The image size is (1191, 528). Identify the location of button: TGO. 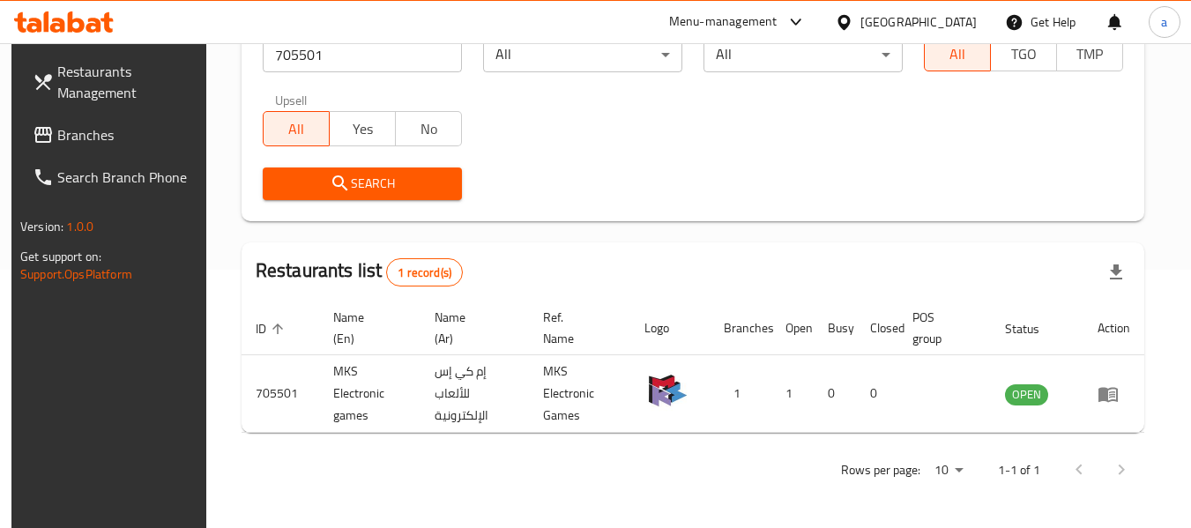
(1023, 54).